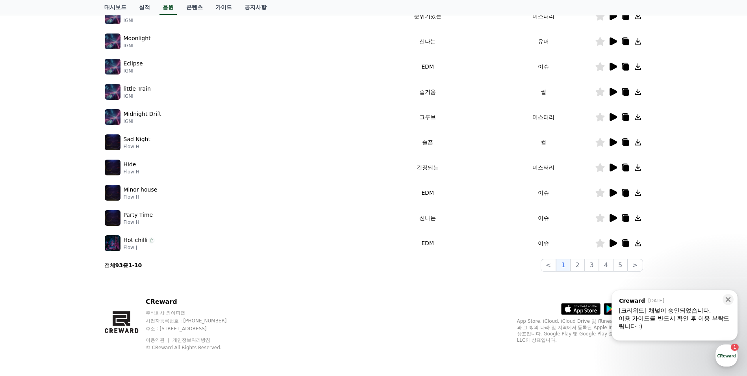 Image resolution: width=747 pixels, height=376 pixels. Describe the element at coordinates (194, 347) in the screenshot. I see `p: © CReward All Rights Reserved.` at that location.